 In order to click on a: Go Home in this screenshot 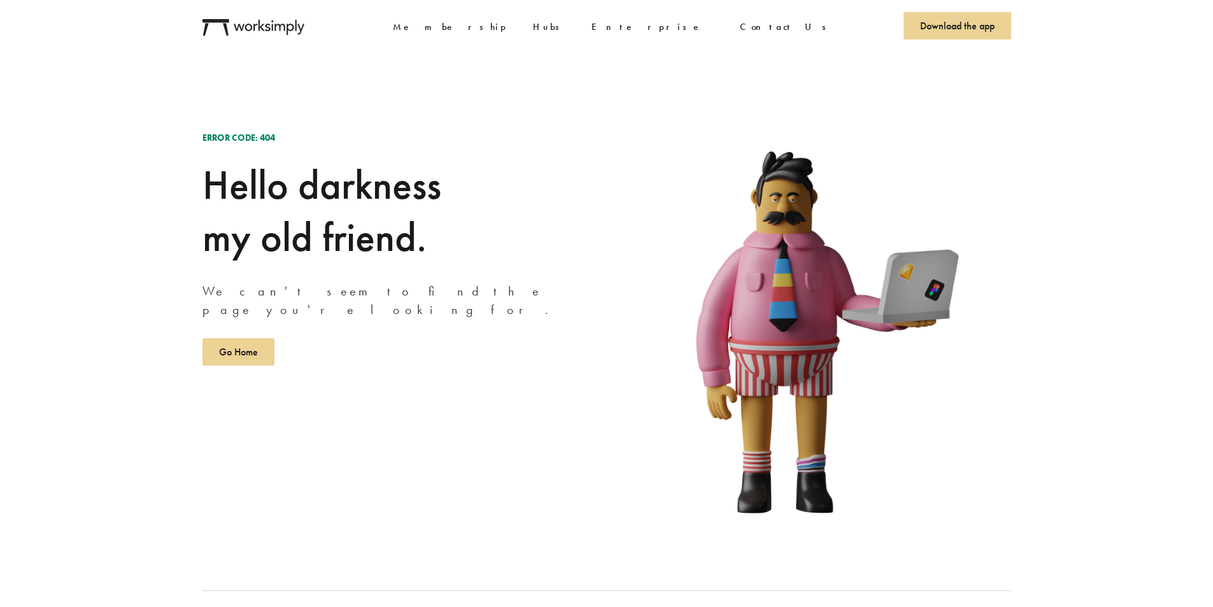, I will do `click(238, 351)`.